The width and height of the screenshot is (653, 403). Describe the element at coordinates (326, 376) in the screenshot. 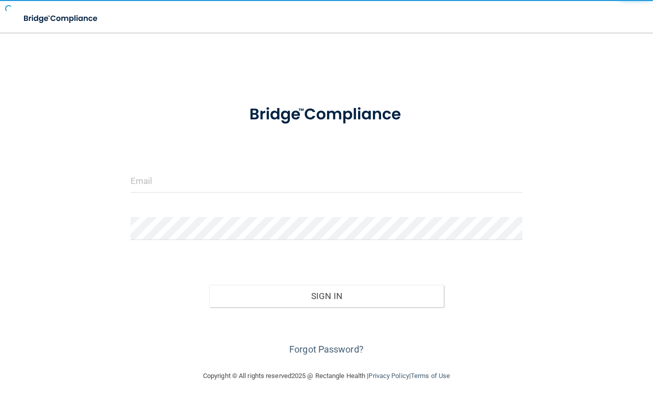

I see `div: Copyright © All rights reserved 2025 @ Rectangle Health | |` at that location.